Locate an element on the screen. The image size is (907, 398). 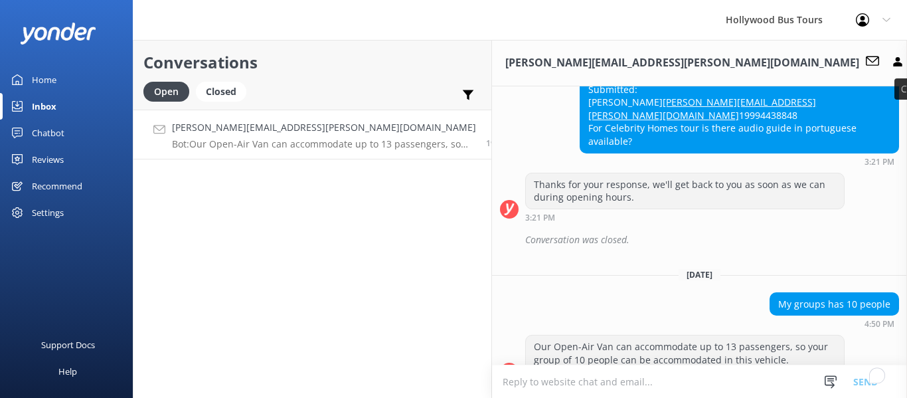
div: Chatbot is located at coordinates (48, 133).